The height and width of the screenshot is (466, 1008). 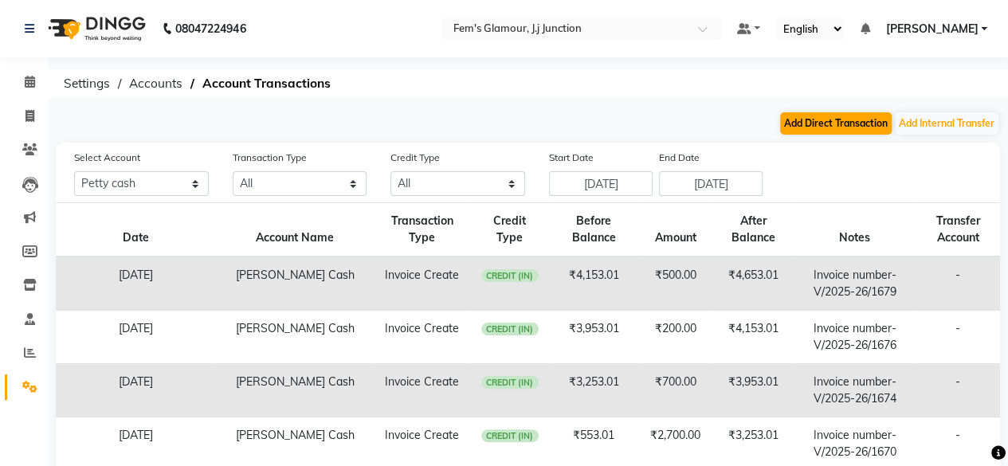 I want to click on button: Add Direct Transaction, so click(x=836, y=123).